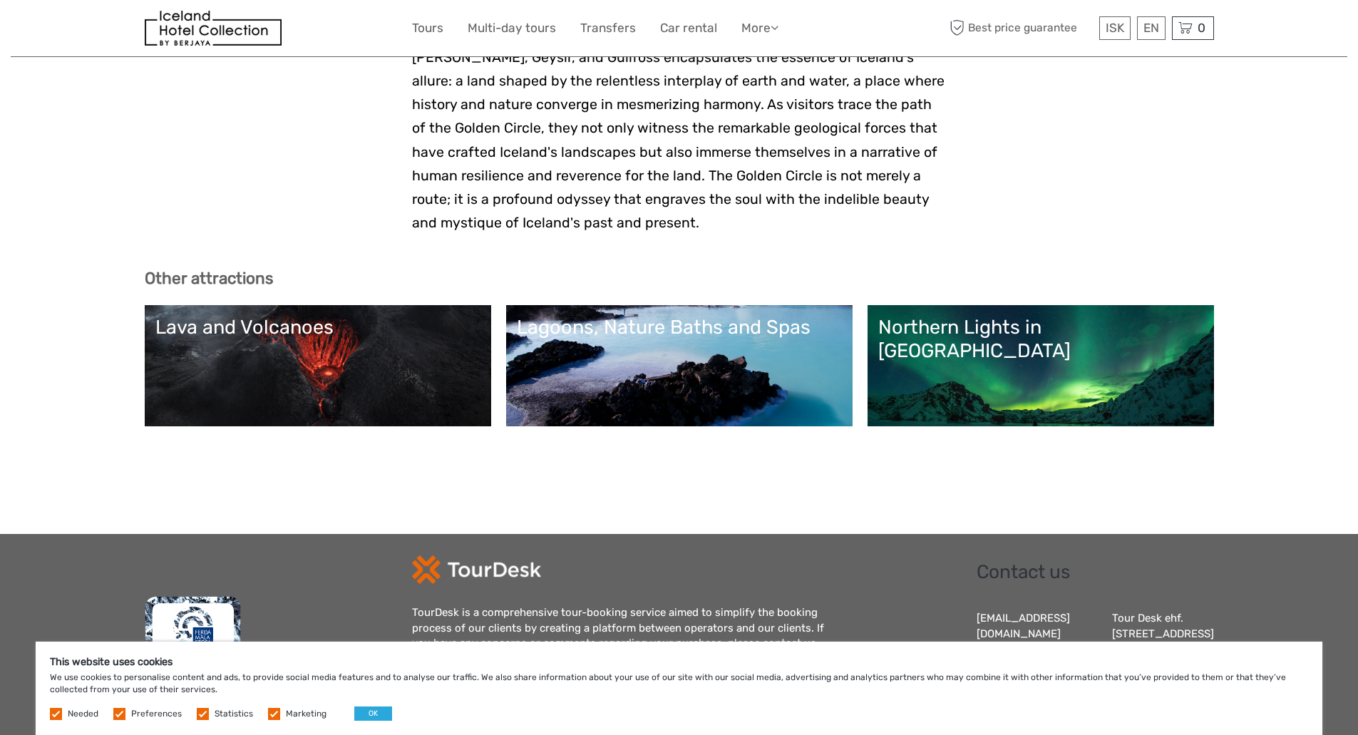  What do you see at coordinates (91, 31) in the screenshot?
I see `p: We're away right now. Please check back later!` at bounding box center [91, 31].